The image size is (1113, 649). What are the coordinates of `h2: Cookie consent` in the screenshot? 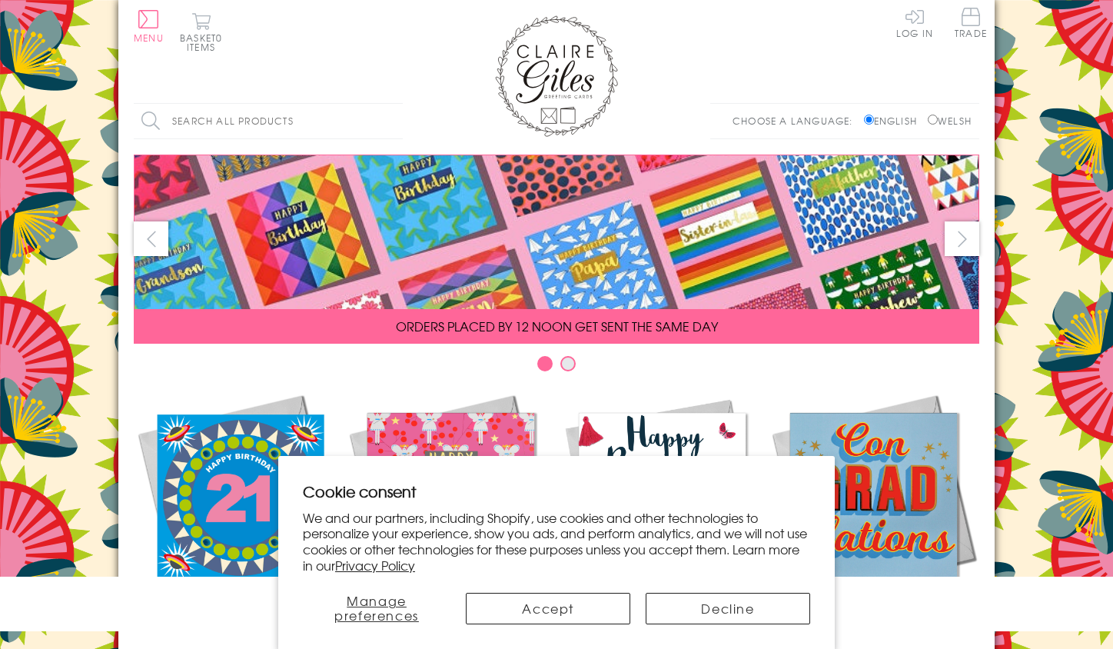 It's located at (557, 491).